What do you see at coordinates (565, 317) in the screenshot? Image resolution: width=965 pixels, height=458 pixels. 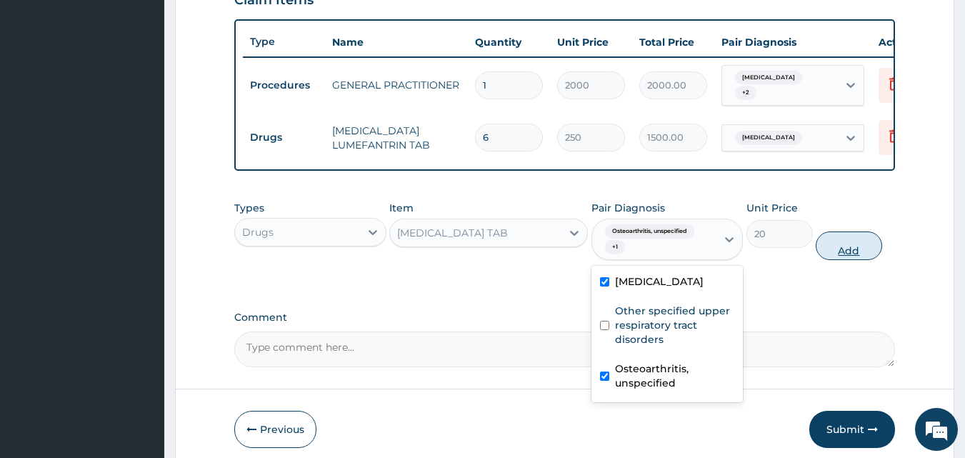 I see `label: Comment` at bounding box center [565, 317].